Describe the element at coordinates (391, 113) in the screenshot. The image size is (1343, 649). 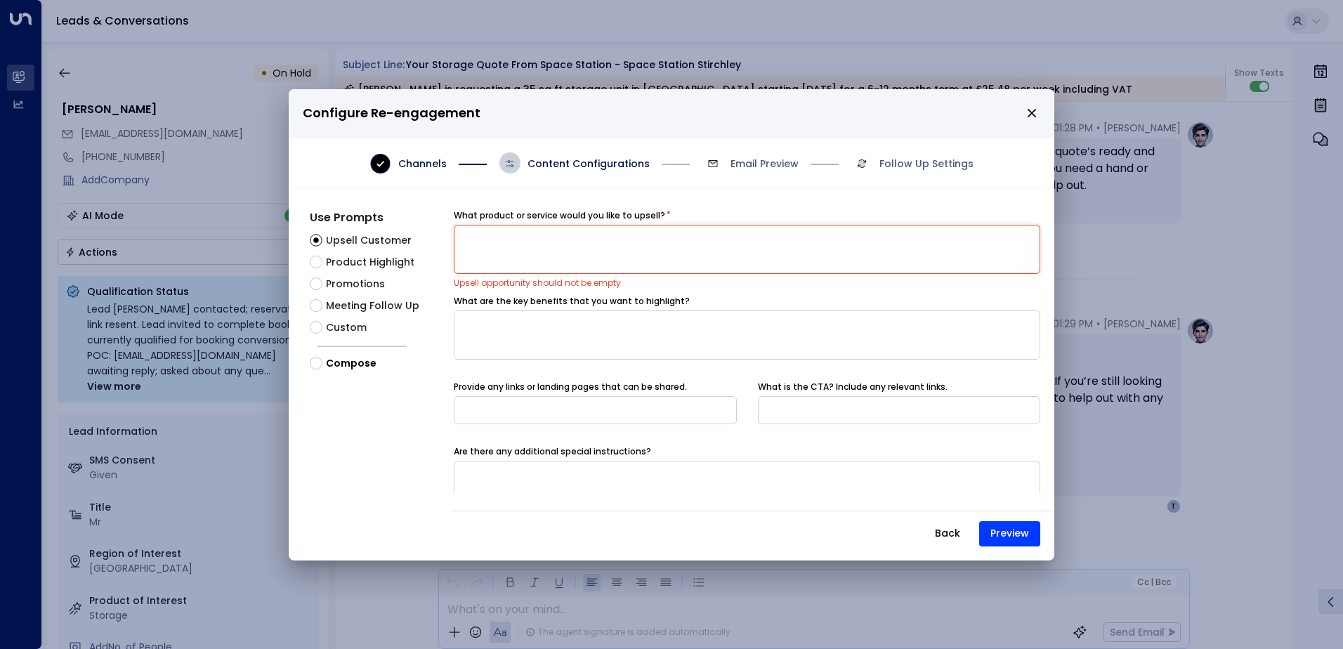
I see `span: Configure Re-engagement` at that location.